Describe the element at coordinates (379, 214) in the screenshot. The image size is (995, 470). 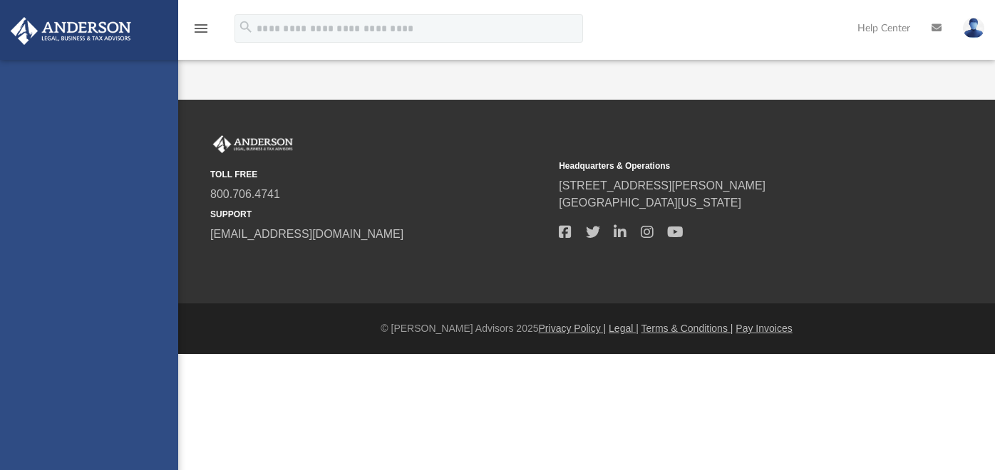
I see `small: SUPPORT` at that location.